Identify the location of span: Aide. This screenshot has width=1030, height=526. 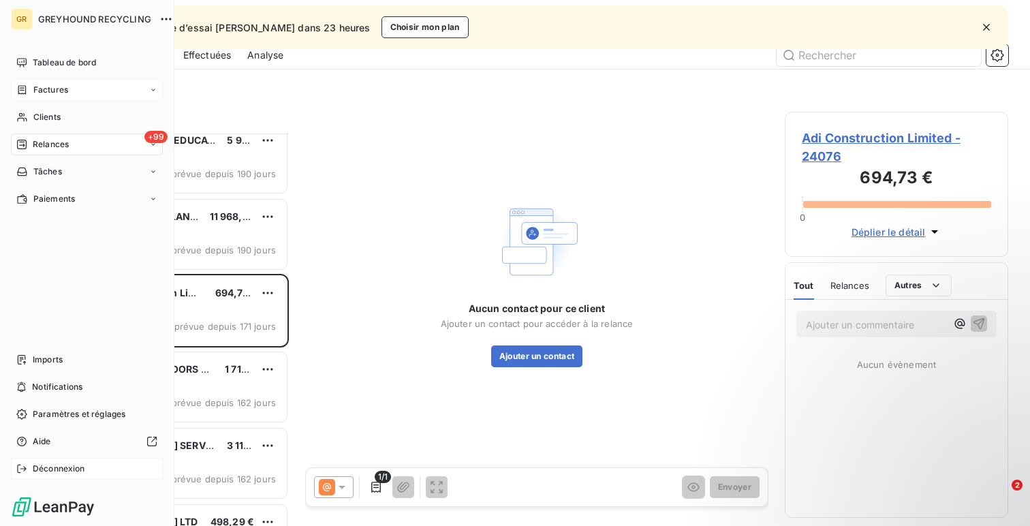
(42, 441).